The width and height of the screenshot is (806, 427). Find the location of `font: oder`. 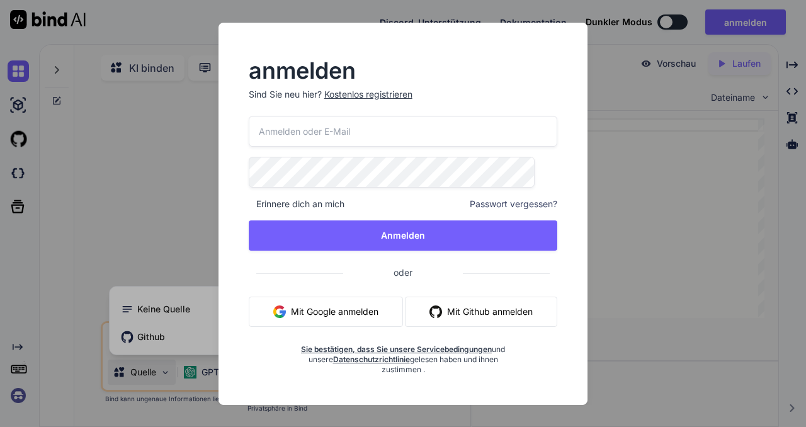

font: oder is located at coordinates (403, 272).